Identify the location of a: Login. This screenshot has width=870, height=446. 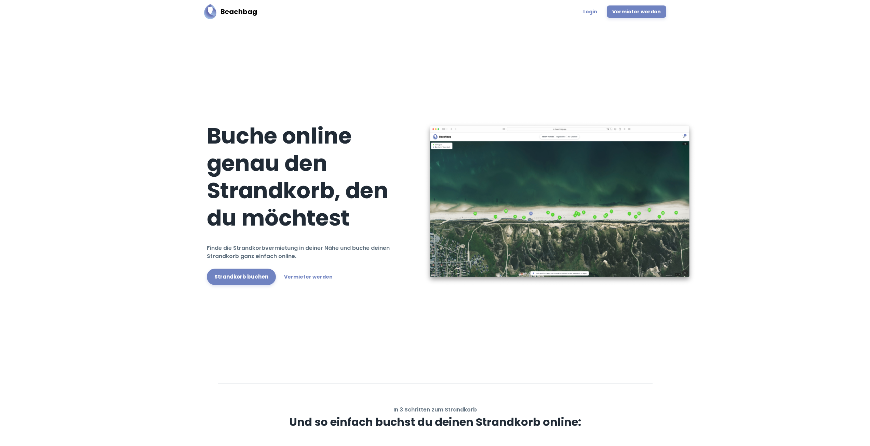
(590, 12).